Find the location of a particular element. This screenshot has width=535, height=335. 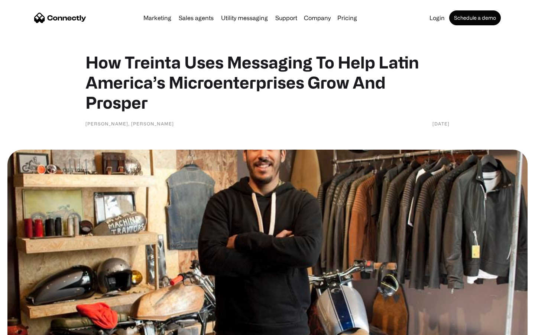

a: Sales agents is located at coordinates (196, 18).